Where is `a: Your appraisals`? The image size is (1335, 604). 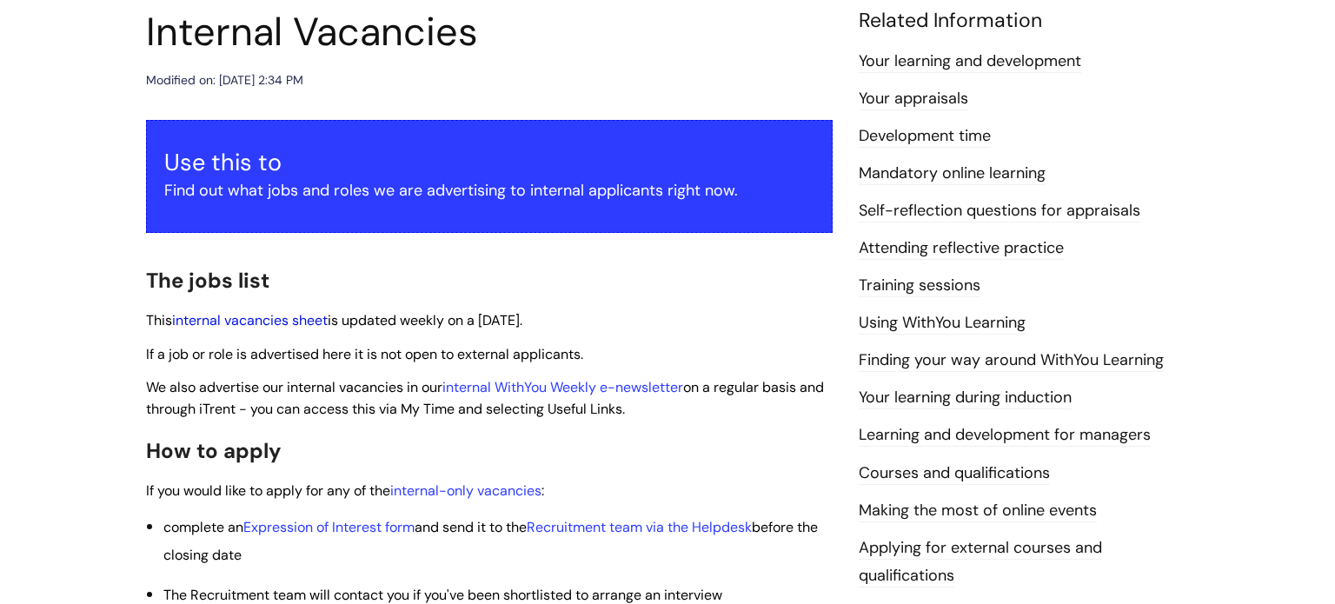
a: Your appraisals is located at coordinates (913, 99).